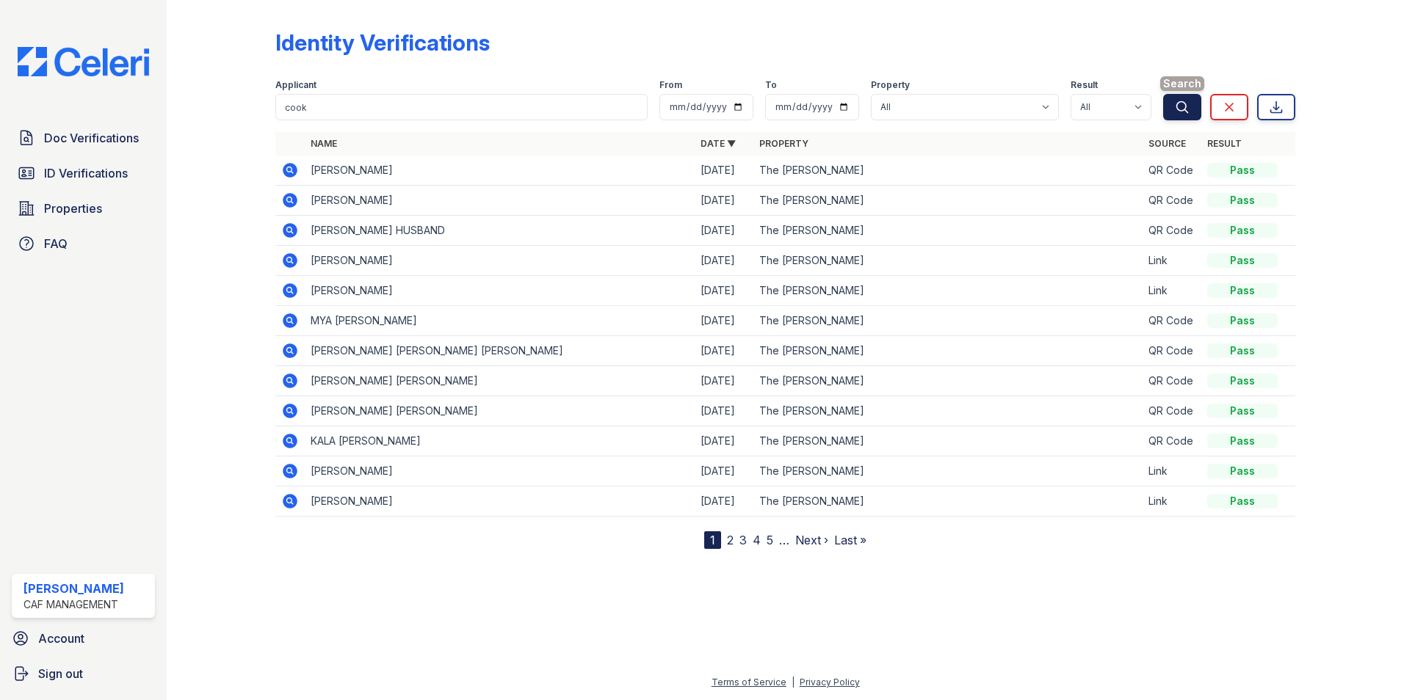  I want to click on a: ID Verifications, so click(83, 173).